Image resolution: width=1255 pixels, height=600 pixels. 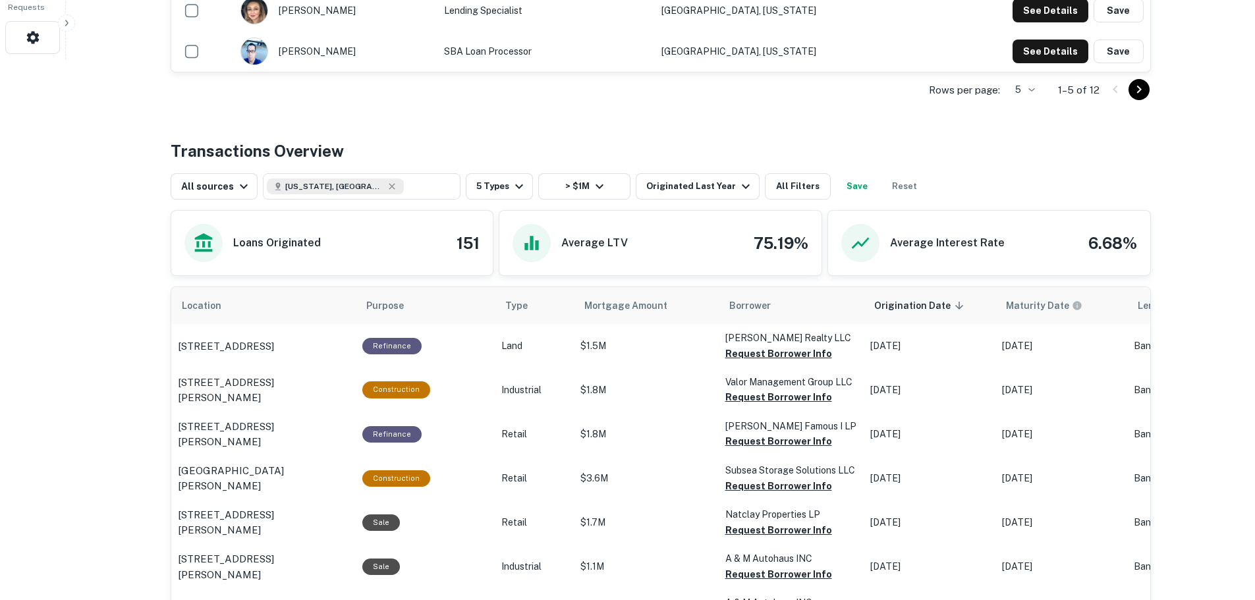 I want to click on p: $3.6M, so click(x=647, y=478).